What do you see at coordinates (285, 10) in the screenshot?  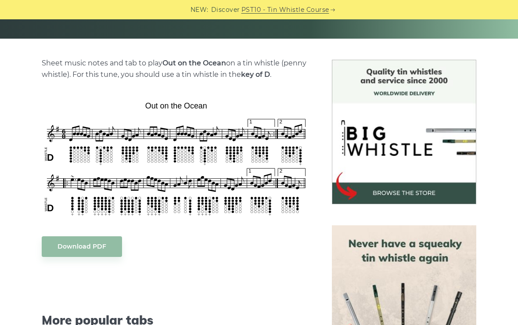 I see `a: PST10 - Tin Whistle Course` at bounding box center [285, 10].